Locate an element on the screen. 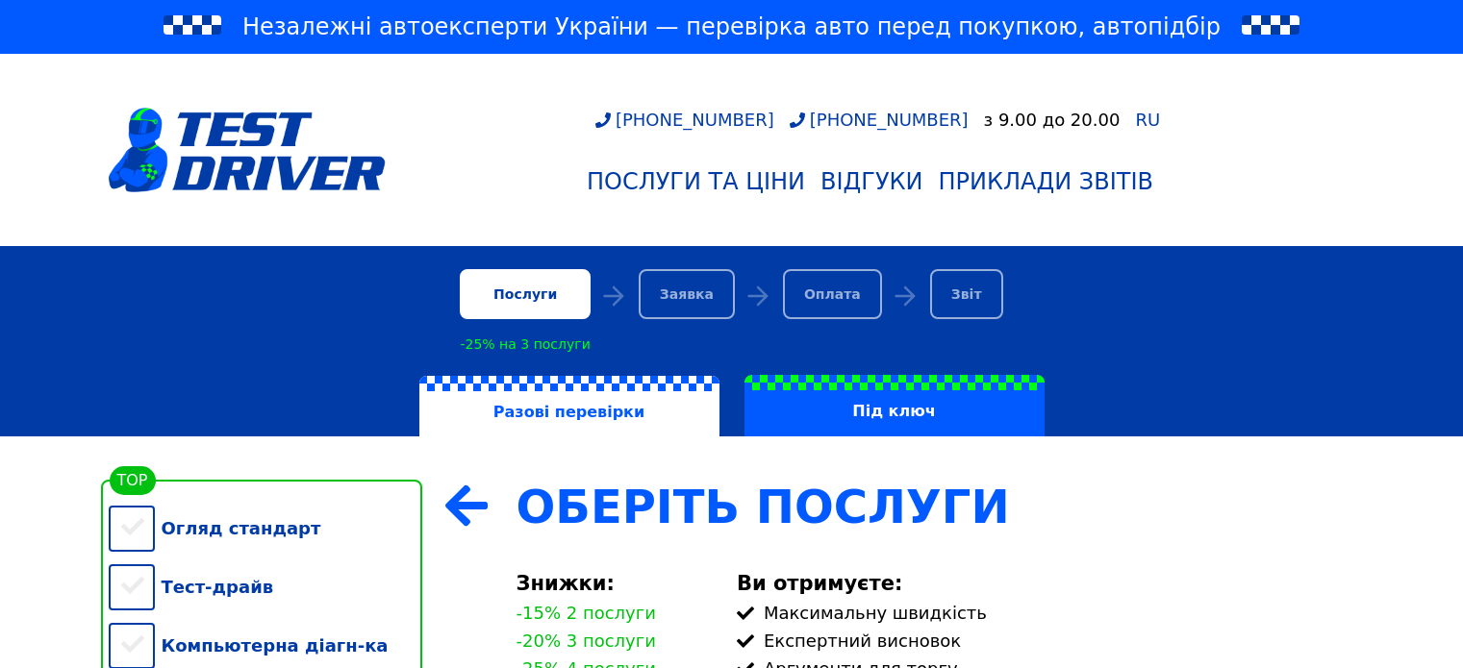 The image size is (1463, 668). div: Заявка is located at coordinates (687, 294).